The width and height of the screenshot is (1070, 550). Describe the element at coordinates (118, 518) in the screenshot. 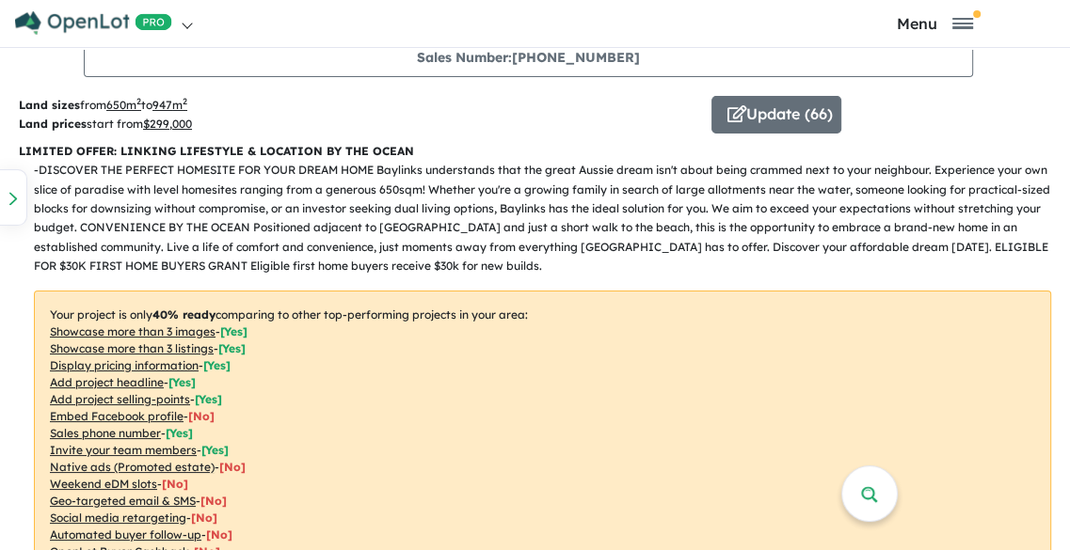

I see `u: Social media retargeting` at that location.